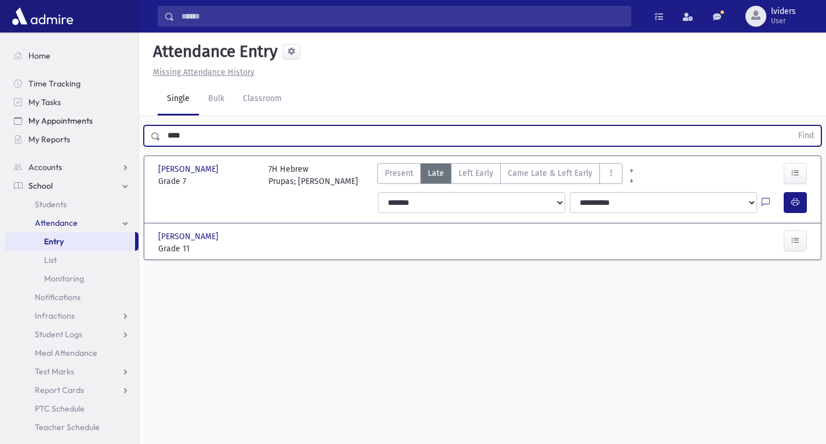  Describe the element at coordinates (45, 167) in the screenshot. I see `span: Accounts` at that location.